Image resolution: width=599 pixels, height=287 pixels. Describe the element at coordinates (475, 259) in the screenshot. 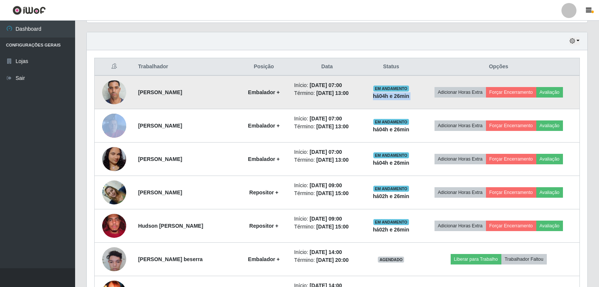

I see `button: Liberar para Trabalho` at that location.